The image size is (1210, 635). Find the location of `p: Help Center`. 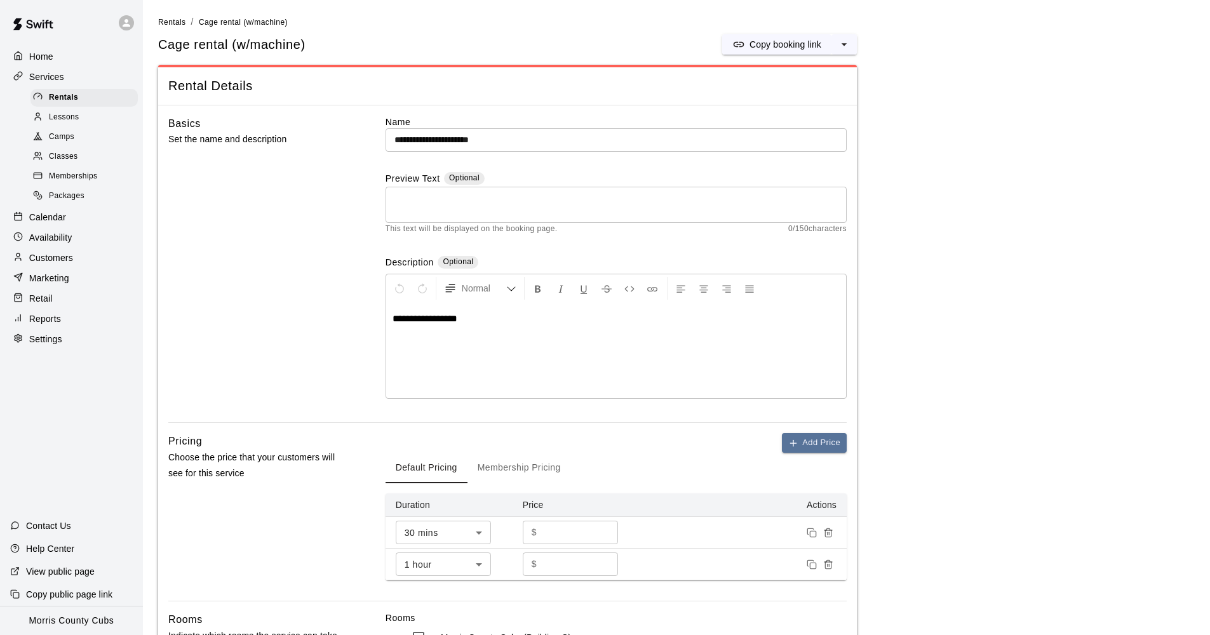

p: Help Center is located at coordinates (50, 549).